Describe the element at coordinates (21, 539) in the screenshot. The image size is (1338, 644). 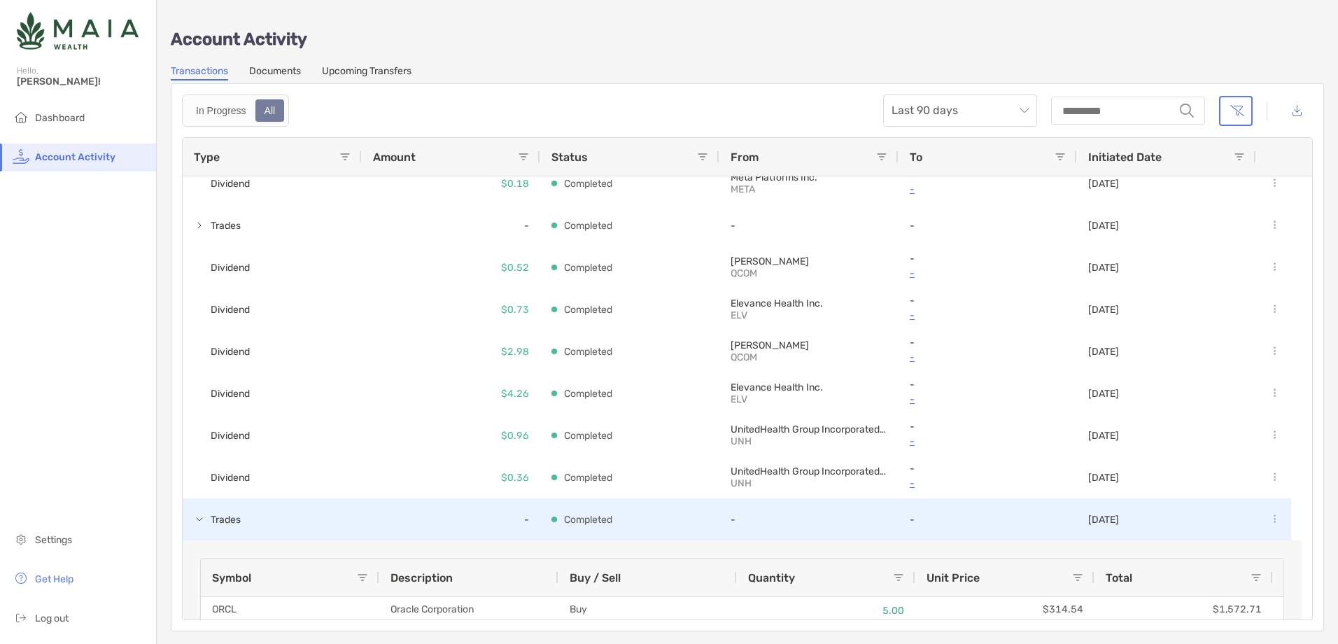
I see `img: settings icon` at that location.